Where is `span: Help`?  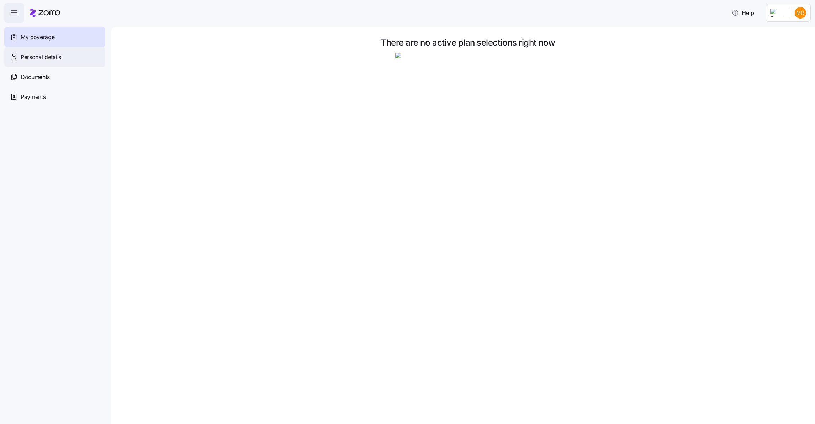 span: Help is located at coordinates (743, 13).